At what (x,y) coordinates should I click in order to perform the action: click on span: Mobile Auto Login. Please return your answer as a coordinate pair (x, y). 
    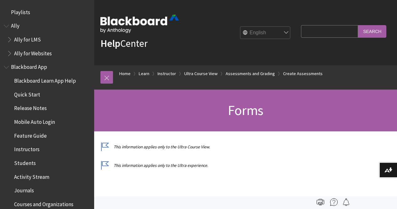
    Looking at the image, I should click on (35, 120).